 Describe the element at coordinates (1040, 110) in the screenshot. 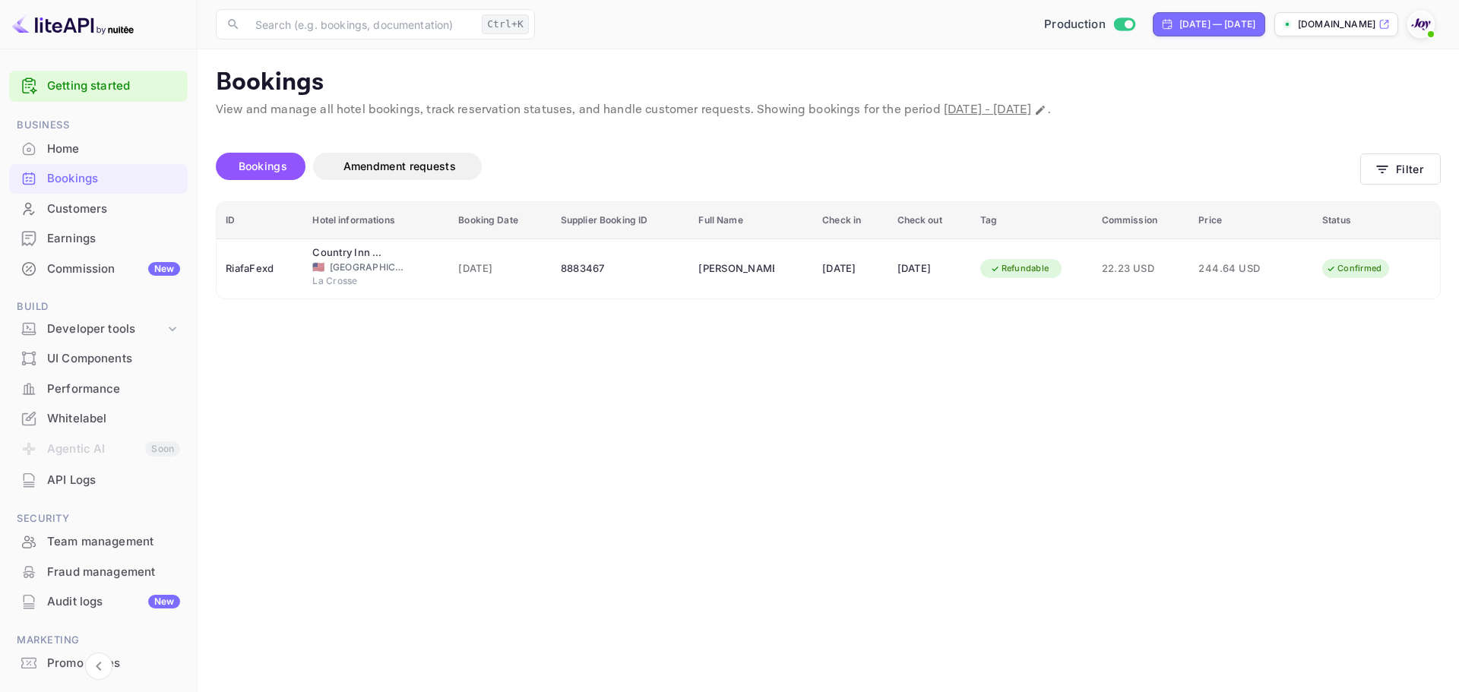

I see `button: Change date range` at that location.